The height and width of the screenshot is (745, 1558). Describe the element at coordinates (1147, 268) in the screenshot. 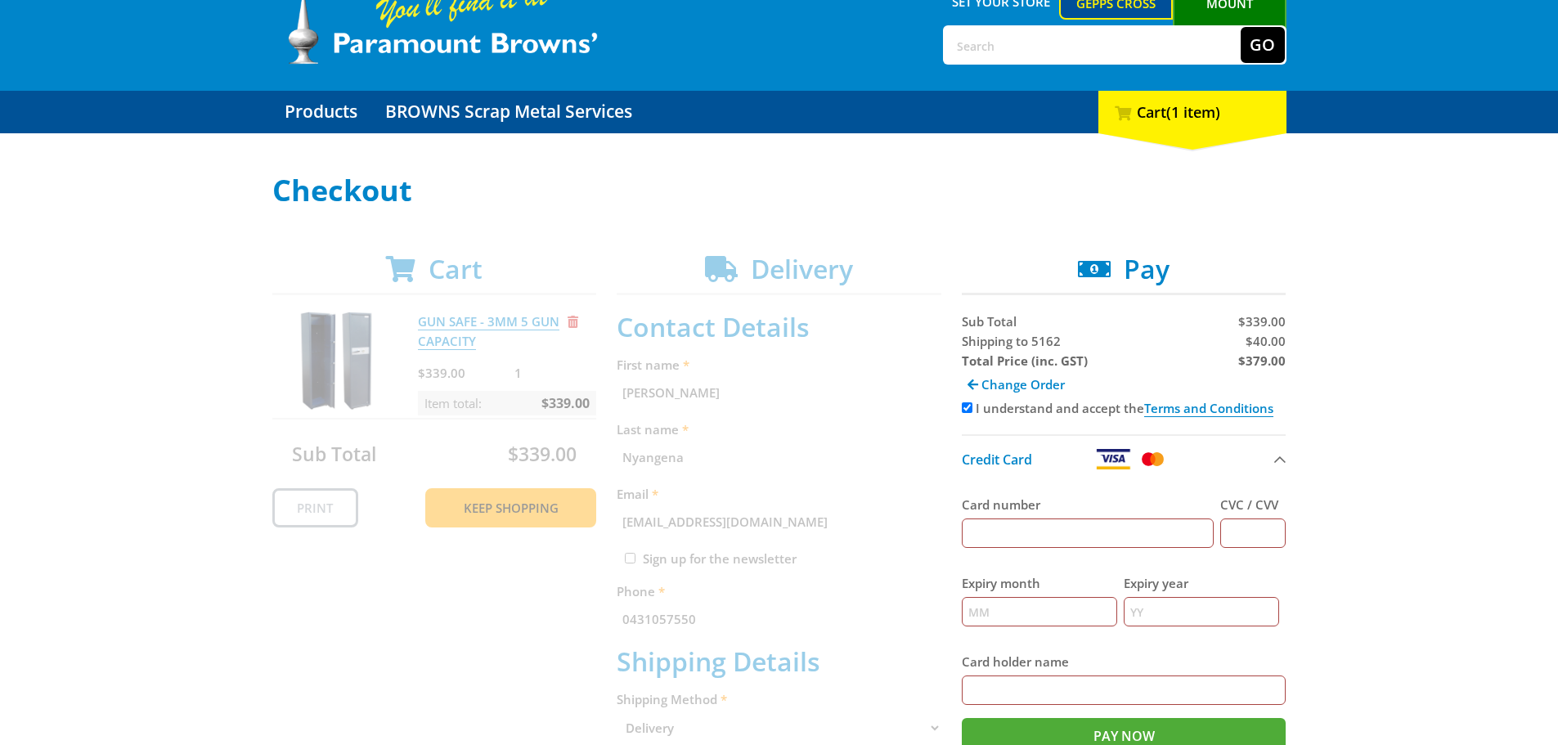

I see `span: Pay` at that location.